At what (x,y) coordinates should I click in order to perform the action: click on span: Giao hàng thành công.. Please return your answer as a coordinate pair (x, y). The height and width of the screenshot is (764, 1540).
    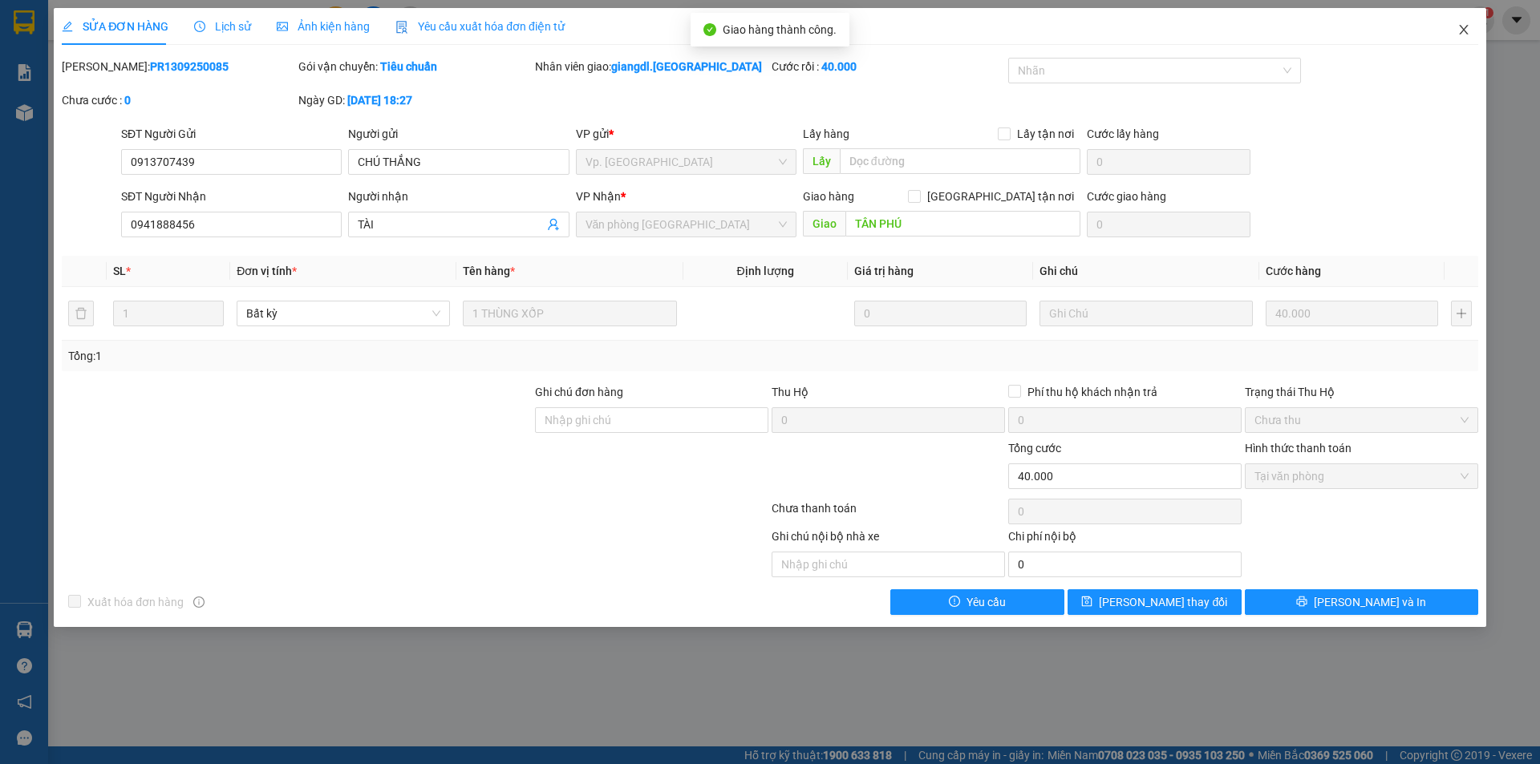
    Looking at the image, I should click on (780, 30).